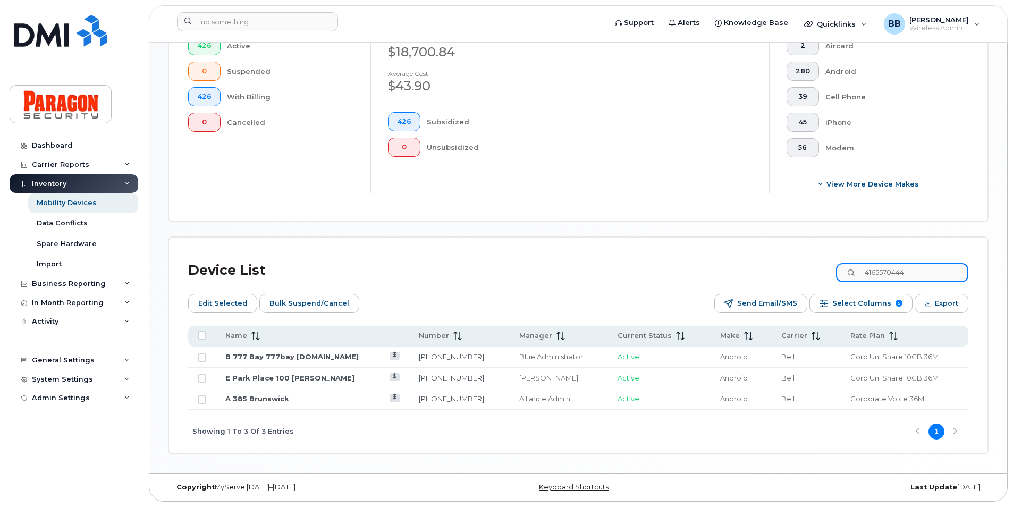 The width and height of the screenshot is (1013, 507). Describe the element at coordinates (941, 304) in the screenshot. I see `button: Export` at that location.